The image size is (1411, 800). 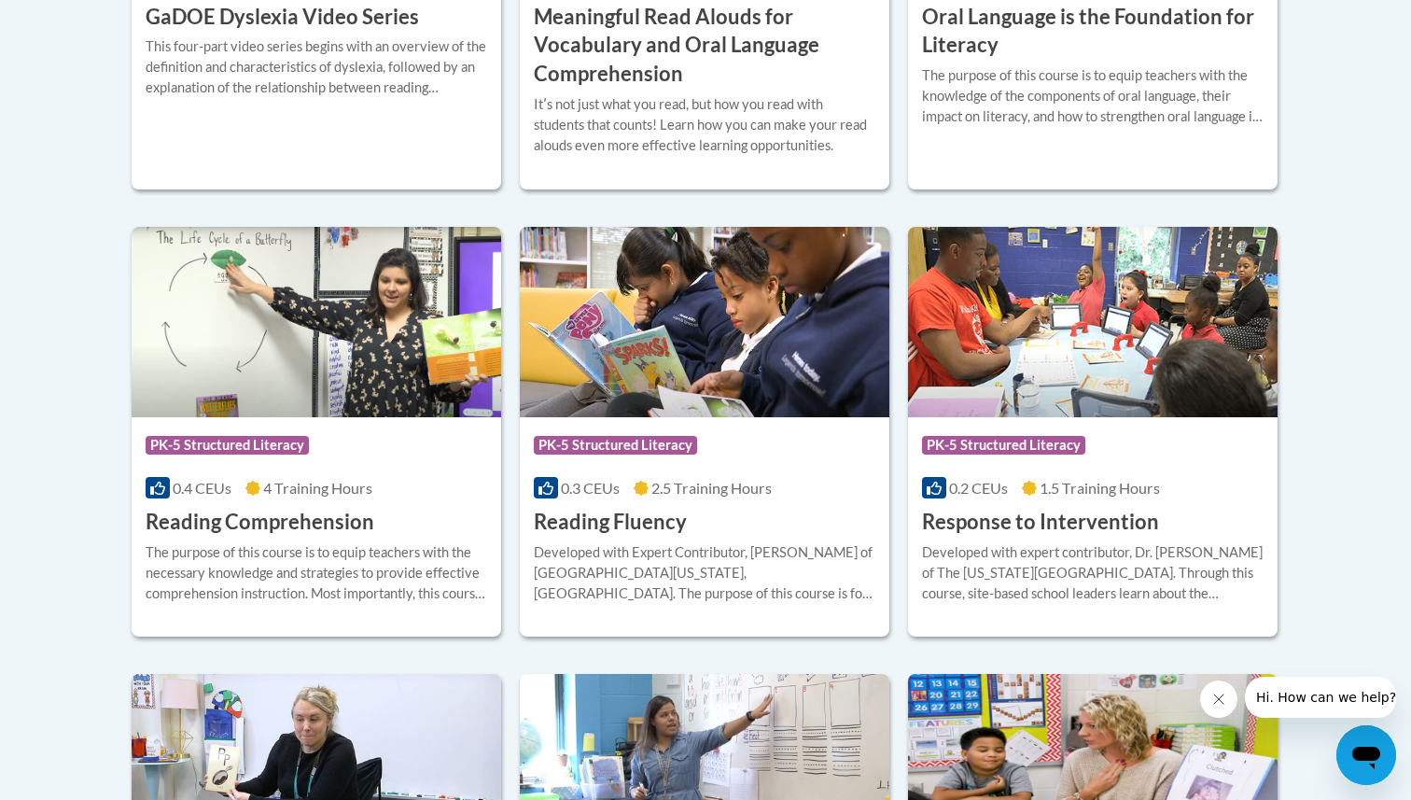 I want to click on a: Course LogoPK-5 Structured Literacy0.3 CEUs2.5 Training Hours Reading FluencyDeveloped with Exper..., so click(x=705, y=432).